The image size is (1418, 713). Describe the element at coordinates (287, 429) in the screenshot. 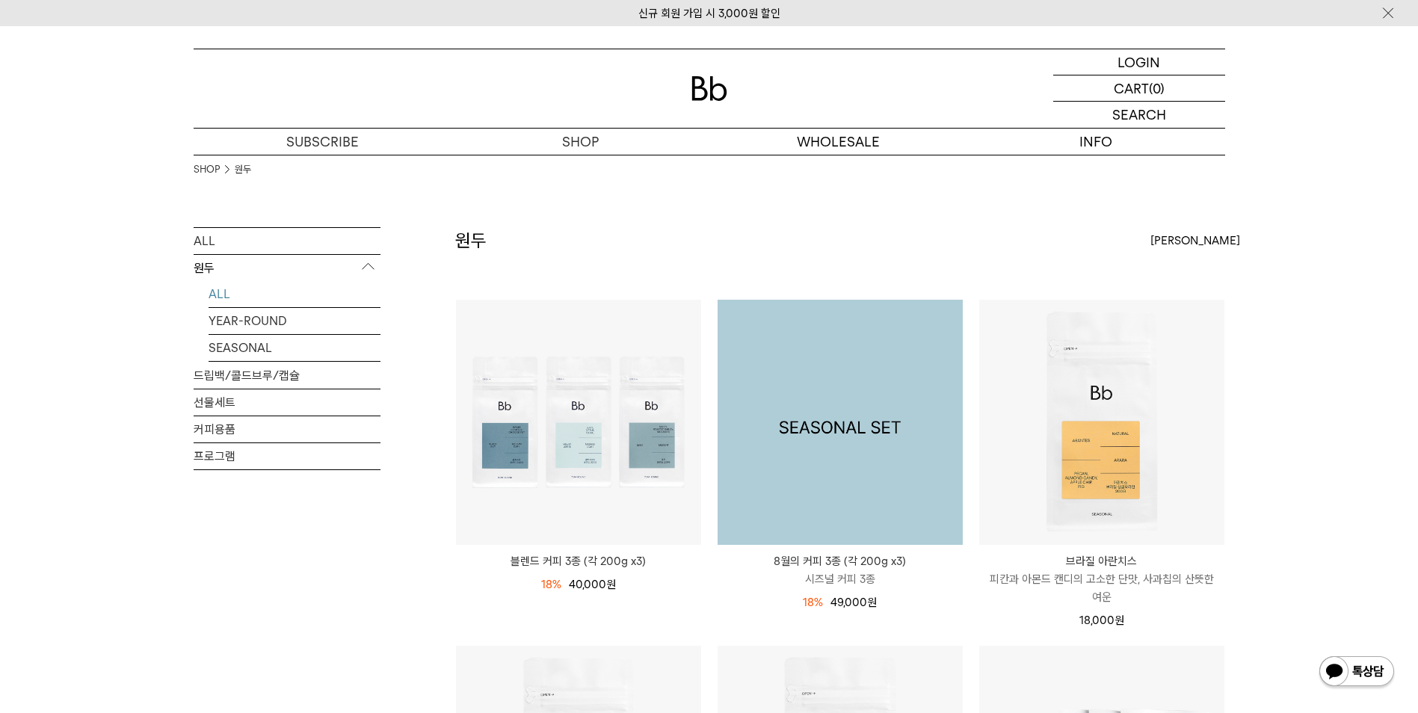

I see `a: 커피용품` at that location.